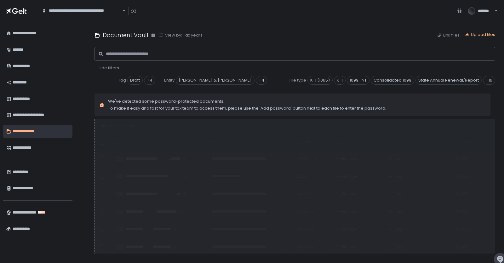  What do you see at coordinates (107, 68) in the screenshot?
I see `button: - Hide filters` at bounding box center [107, 68].